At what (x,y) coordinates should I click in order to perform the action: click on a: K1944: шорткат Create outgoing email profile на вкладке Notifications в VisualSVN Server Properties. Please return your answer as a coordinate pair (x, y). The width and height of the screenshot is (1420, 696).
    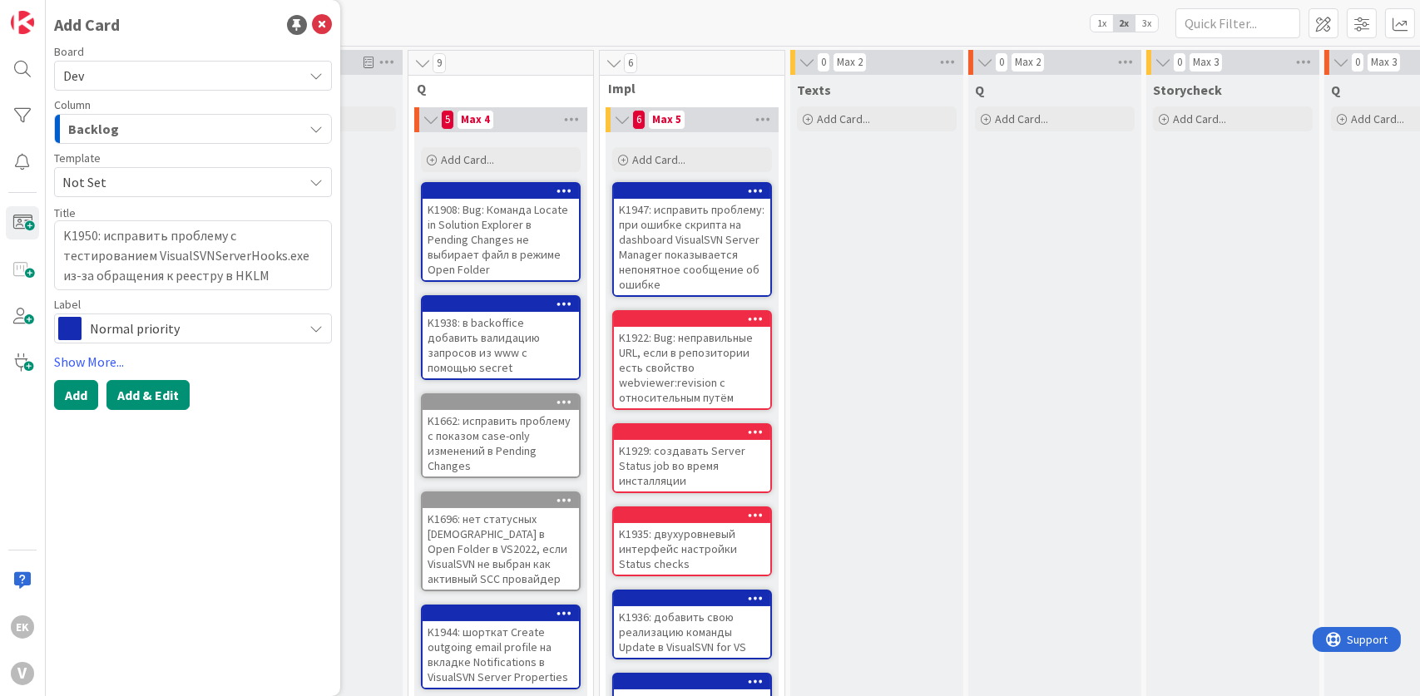
    Looking at the image, I should click on (501, 647).